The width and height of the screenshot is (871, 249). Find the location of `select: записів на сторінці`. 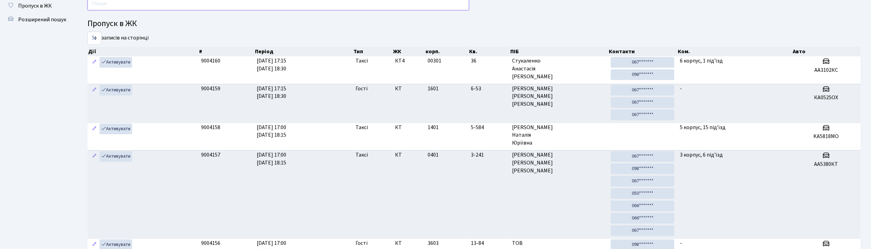

select: записів на сторінці is located at coordinates (94, 38).